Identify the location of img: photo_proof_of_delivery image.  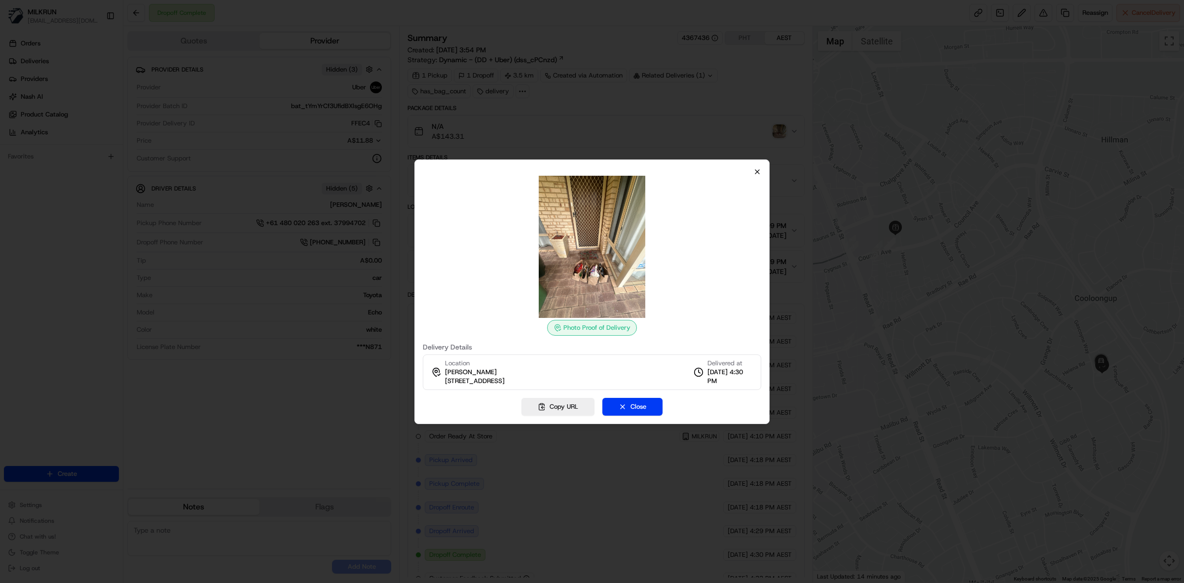
(592, 247).